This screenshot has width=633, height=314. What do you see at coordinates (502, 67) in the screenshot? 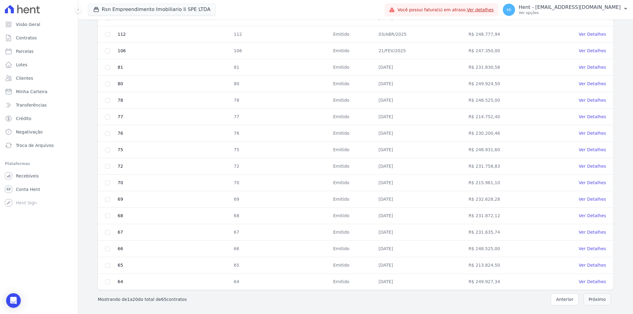
I see `td: R$ 231.830,58` at bounding box center [502, 67].